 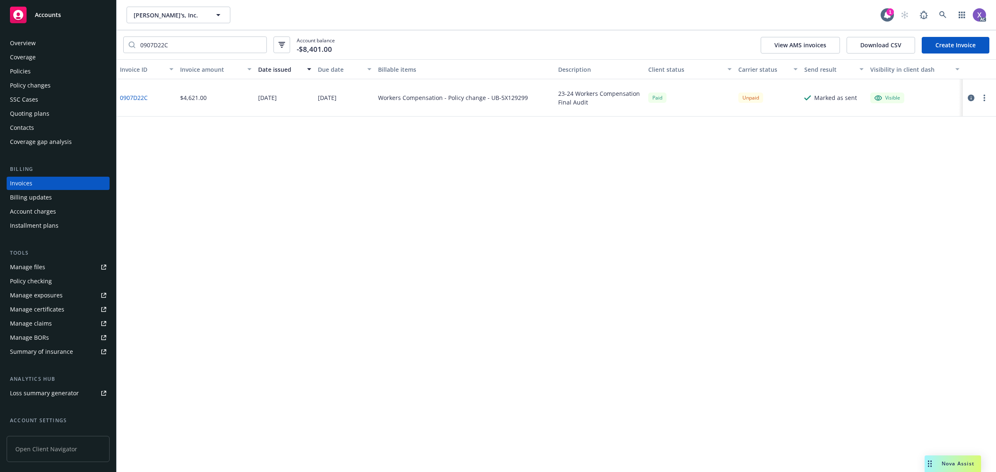 I want to click on div: Analytics hub, so click(x=58, y=379).